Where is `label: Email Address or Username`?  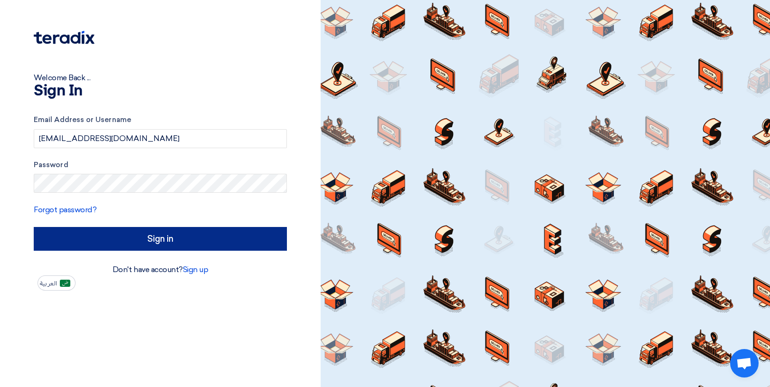
label: Email Address or Username is located at coordinates (160, 120).